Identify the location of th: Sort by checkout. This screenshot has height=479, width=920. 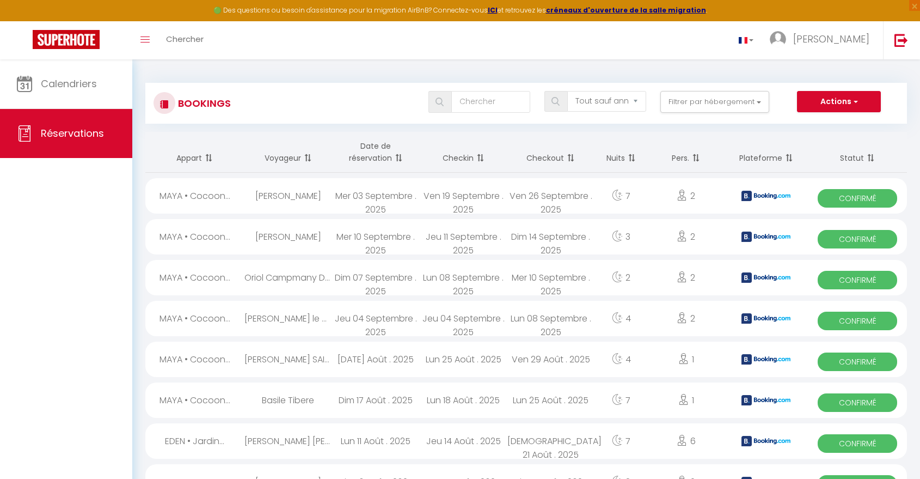
(551, 152).